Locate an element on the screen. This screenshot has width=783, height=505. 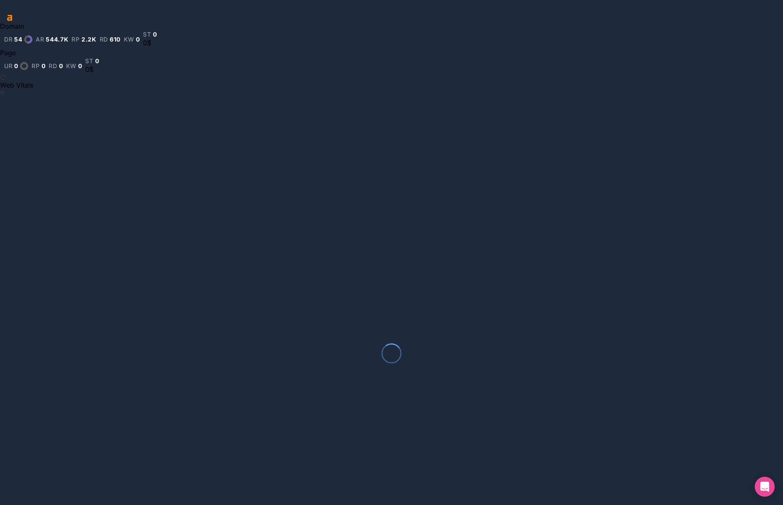
span: 54 is located at coordinates (18, 39).